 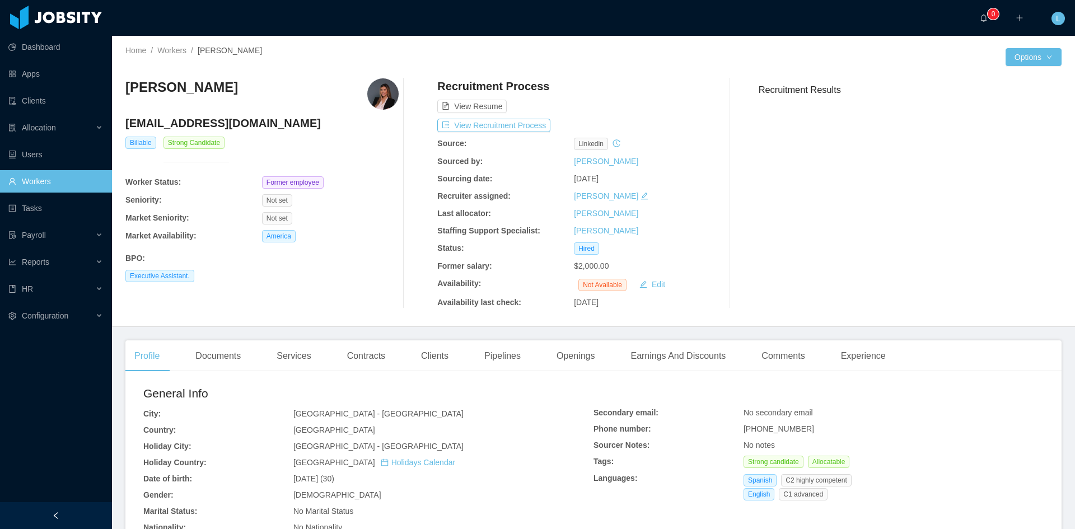 I want to click on div: Clients, so click(x=435, y=356).